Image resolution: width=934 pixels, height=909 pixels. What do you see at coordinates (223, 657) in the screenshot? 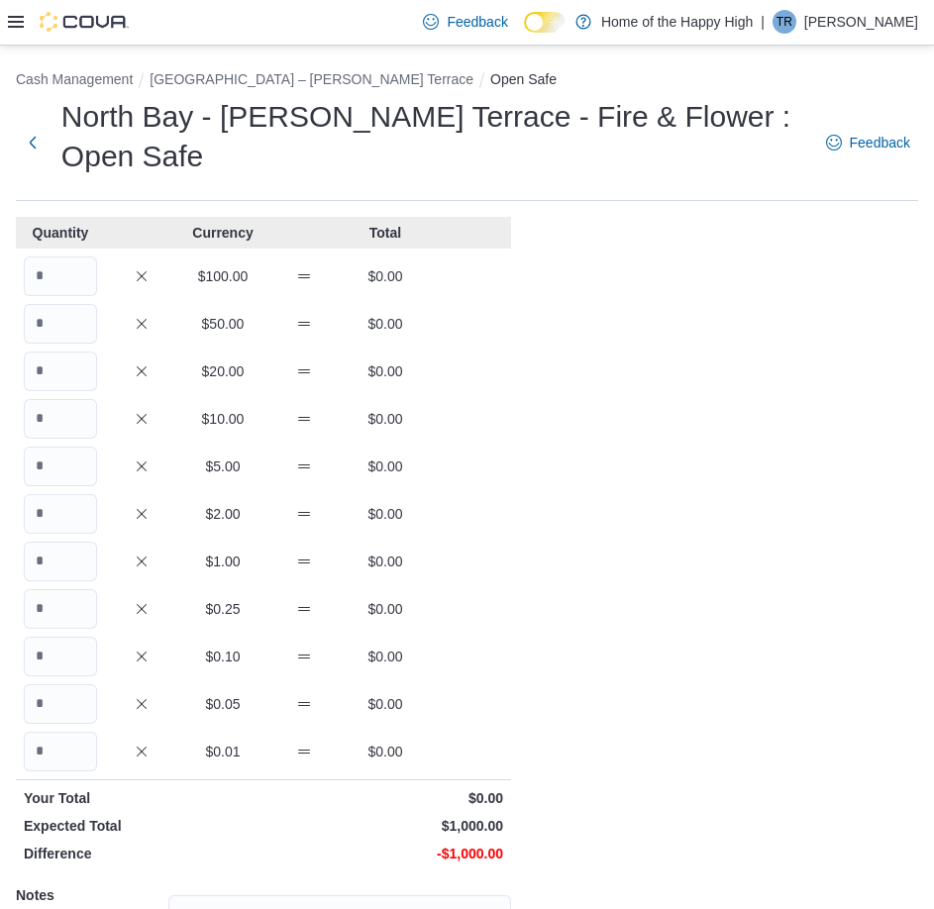
I see `p: $0.10` at bounding box center [223, 657].